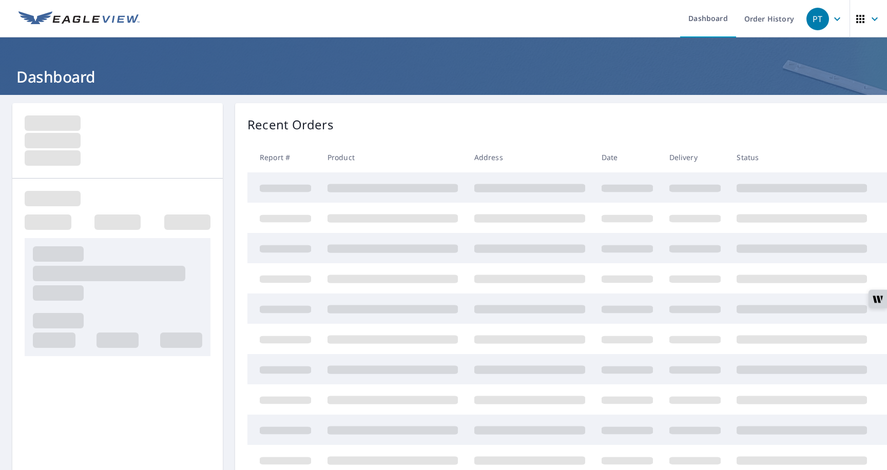  I want to click on th: Delivery, so click(695, 157).